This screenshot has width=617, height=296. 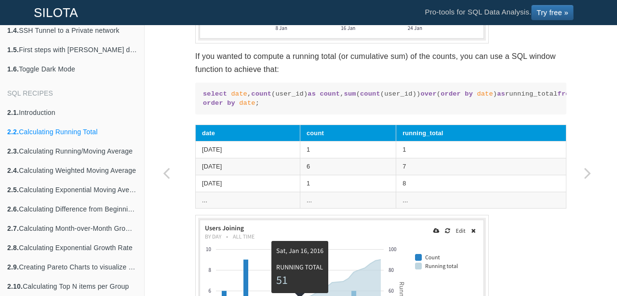 I want to click on b: 1.5., so click(x=13, y=50).